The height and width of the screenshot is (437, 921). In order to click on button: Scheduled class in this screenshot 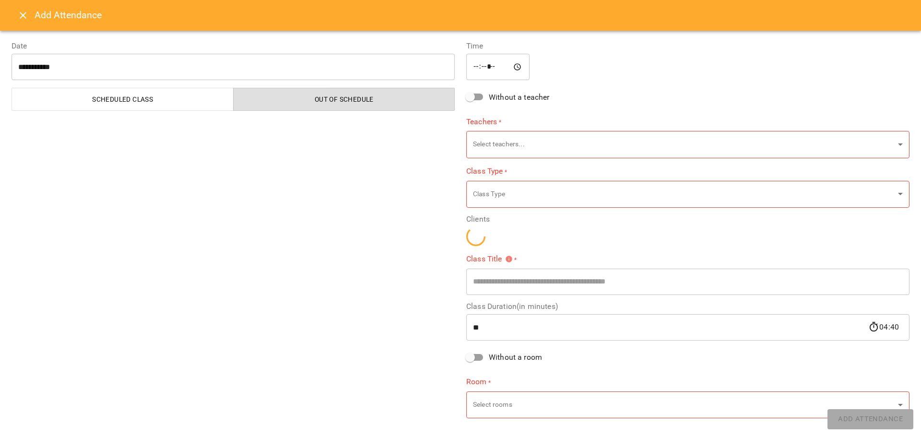, I will do `click(122, 99)`.